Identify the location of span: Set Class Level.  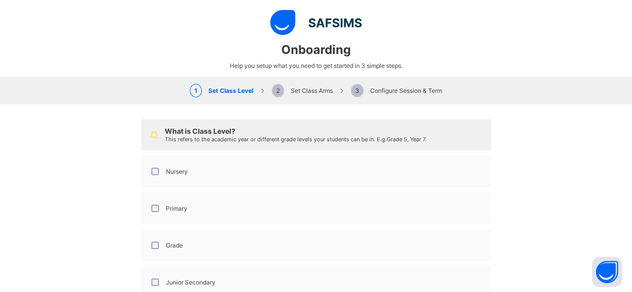
(221, 90).